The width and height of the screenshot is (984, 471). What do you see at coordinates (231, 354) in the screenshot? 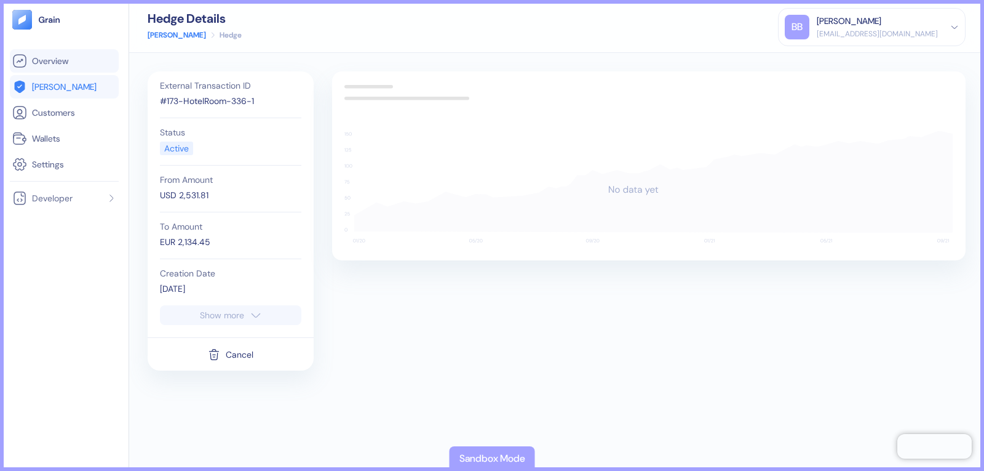
I see `button: Cancel` at bounding box center [231, 354].